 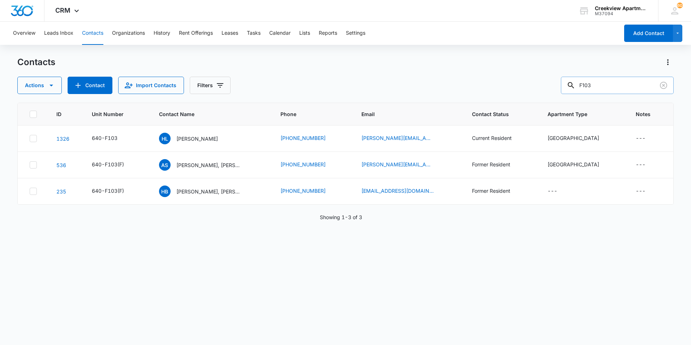 I want to click on a: Navigate to contact details page for Haven Beaumont, Tyler Curtis Margaret Shoecraft, Alex Pfeiffer, so click(x=61, y=191).